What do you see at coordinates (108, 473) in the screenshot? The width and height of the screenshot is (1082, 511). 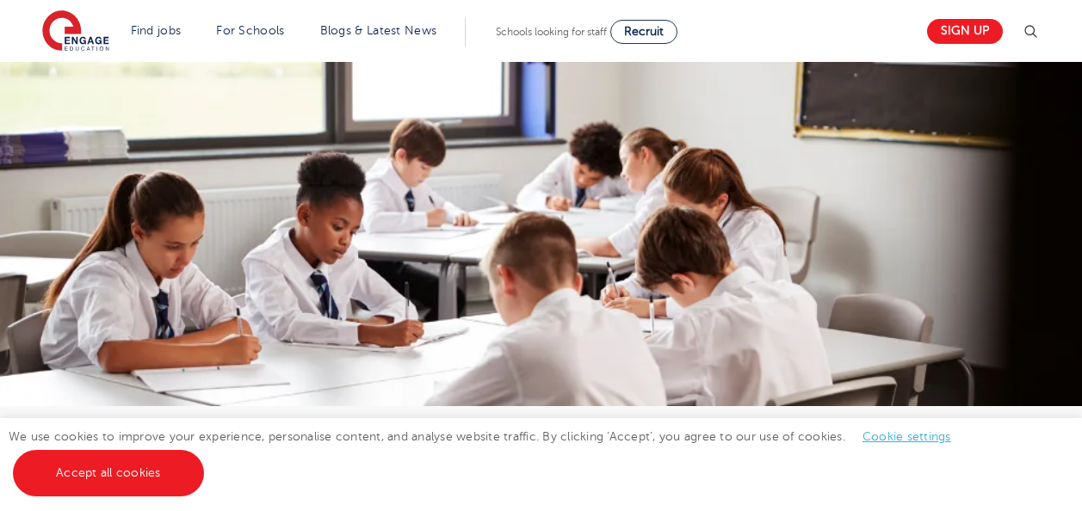 I see `a: Accept all cookies` at bounding box center [108, 473].